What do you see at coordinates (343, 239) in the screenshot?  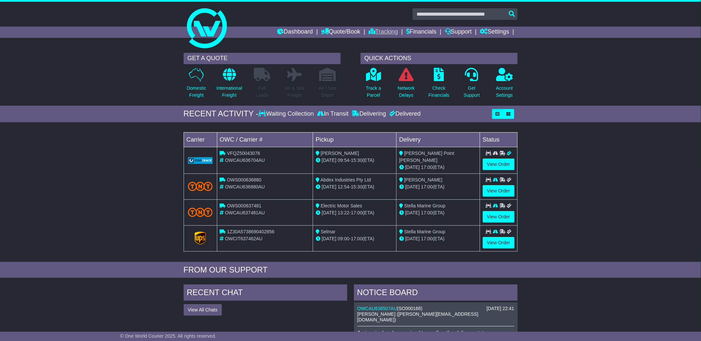 I see `span: 09:00` at bounding box center [343, 239].